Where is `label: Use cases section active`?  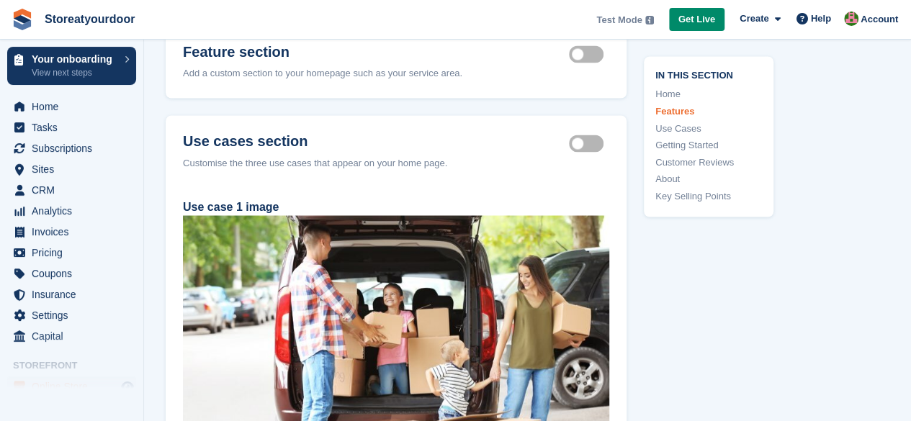
label: Use cases section active is located at coordinates (589, 143).